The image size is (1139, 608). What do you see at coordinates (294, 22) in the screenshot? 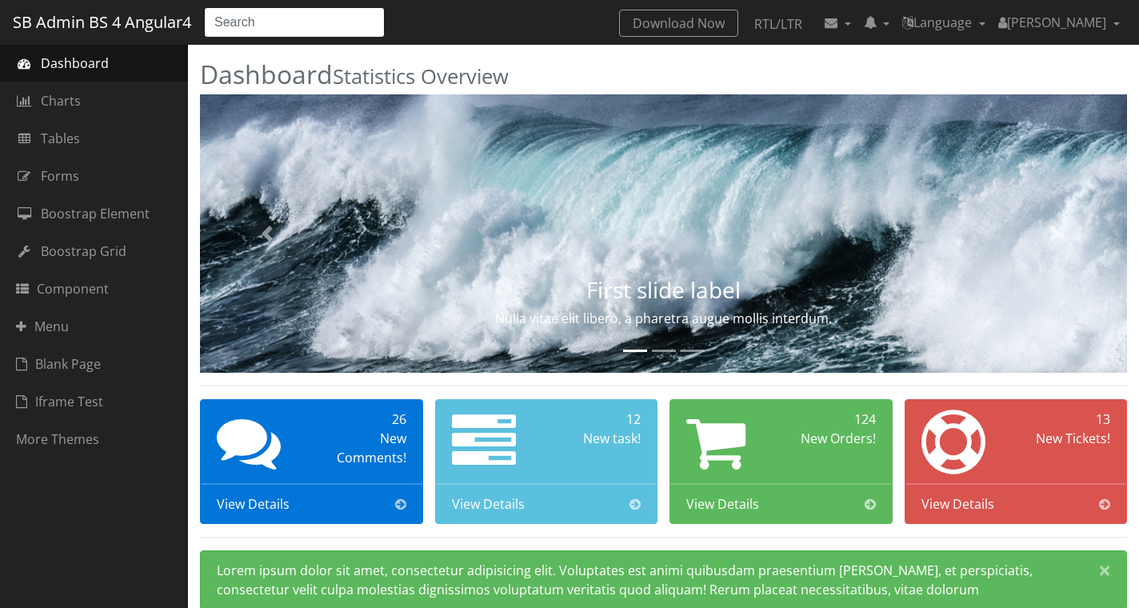
I see `input: Search` at bounding box center [294, 22].